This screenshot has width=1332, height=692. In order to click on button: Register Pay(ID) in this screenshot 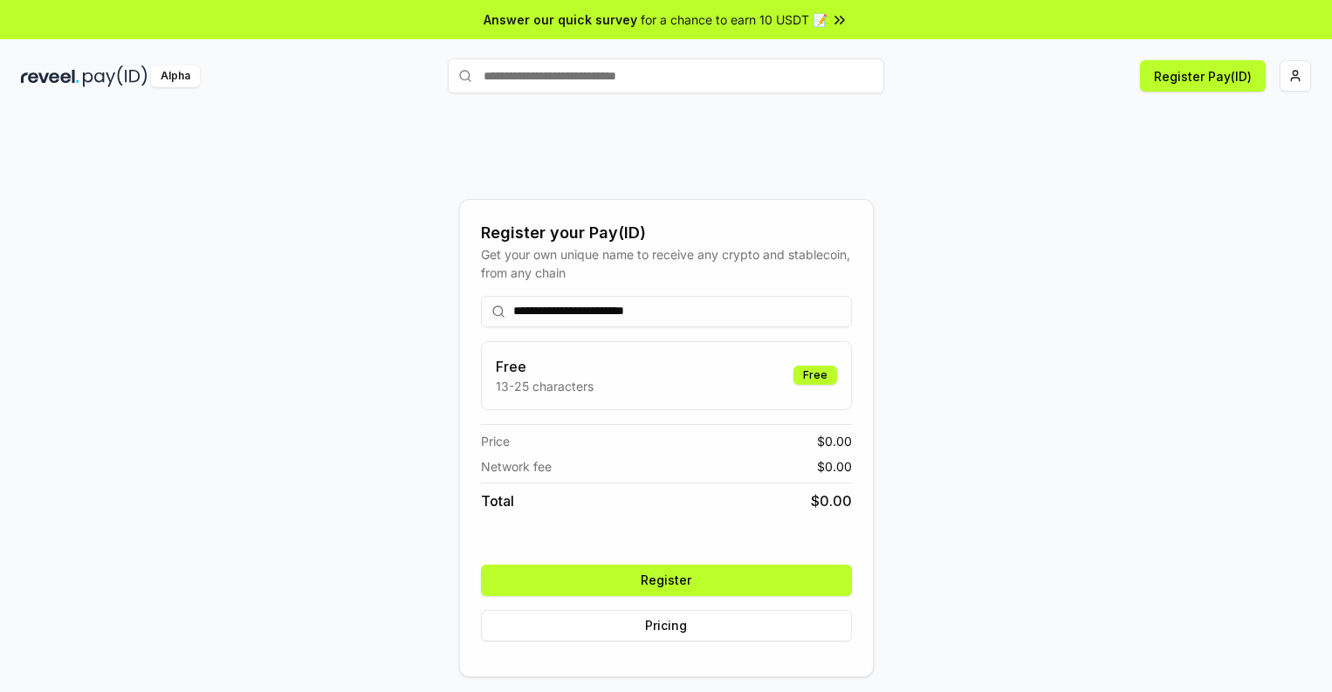, I will do `click(1203, 76)`.